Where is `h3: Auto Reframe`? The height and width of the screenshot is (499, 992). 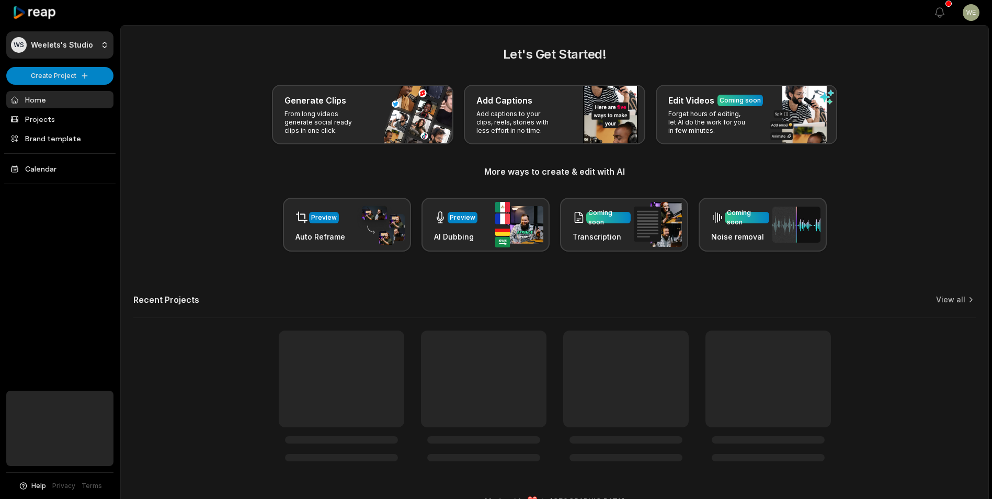 h3: Auto Reframe is located at coordinates (320, 236).